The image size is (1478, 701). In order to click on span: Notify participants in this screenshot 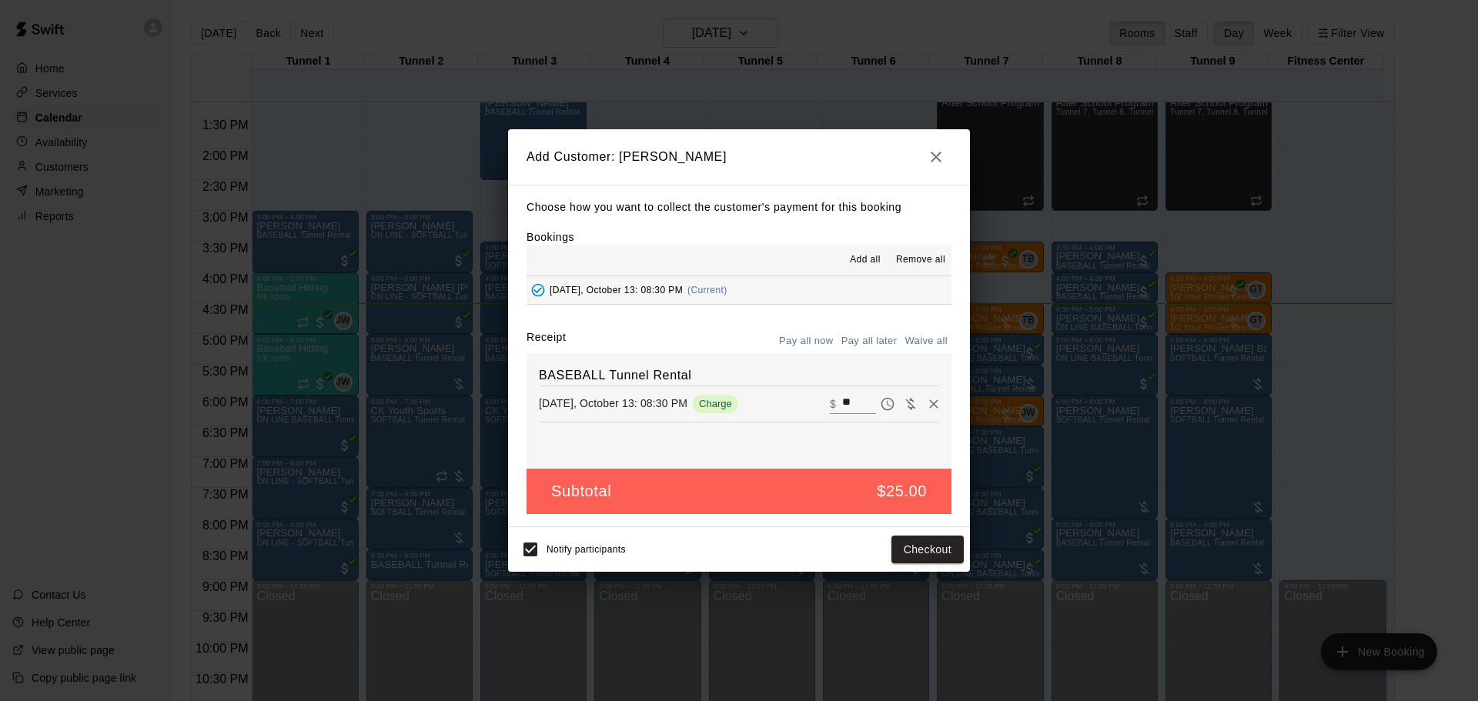, I will do `click(586, 550)`.